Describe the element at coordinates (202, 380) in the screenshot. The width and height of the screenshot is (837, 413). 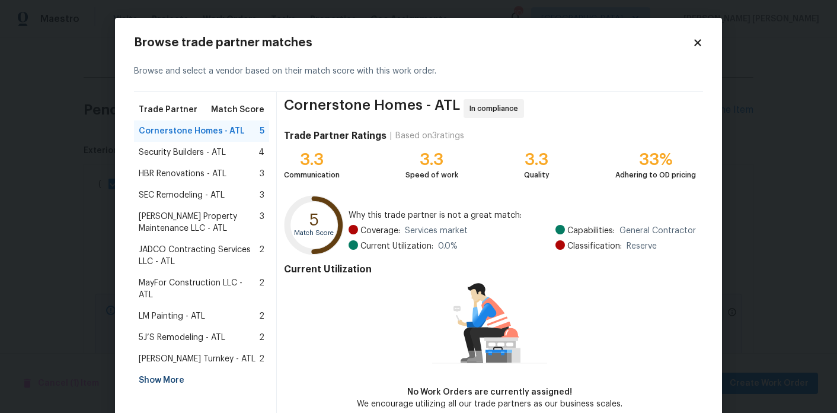
I see `div: Show More` at that location.